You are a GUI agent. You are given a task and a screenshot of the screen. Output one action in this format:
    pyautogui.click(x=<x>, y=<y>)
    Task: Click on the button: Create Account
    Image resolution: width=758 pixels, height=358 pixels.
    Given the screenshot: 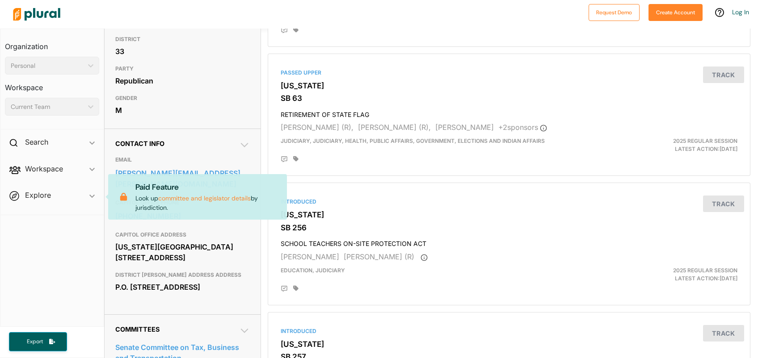 What is the action you would take?
    pyautogui.click(x=675, y=13)
    